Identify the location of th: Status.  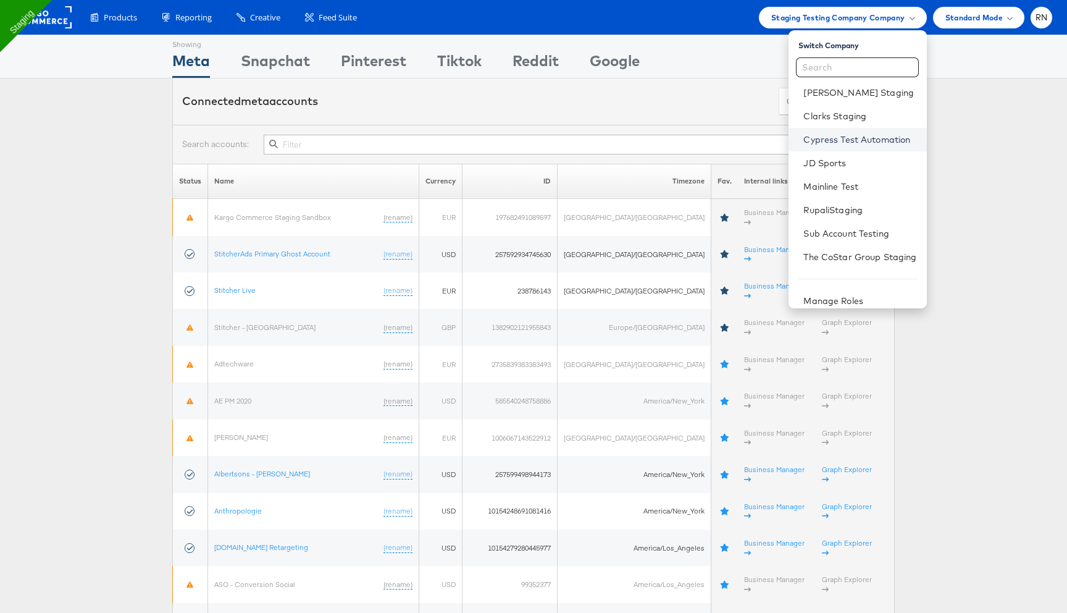
(190, 181).